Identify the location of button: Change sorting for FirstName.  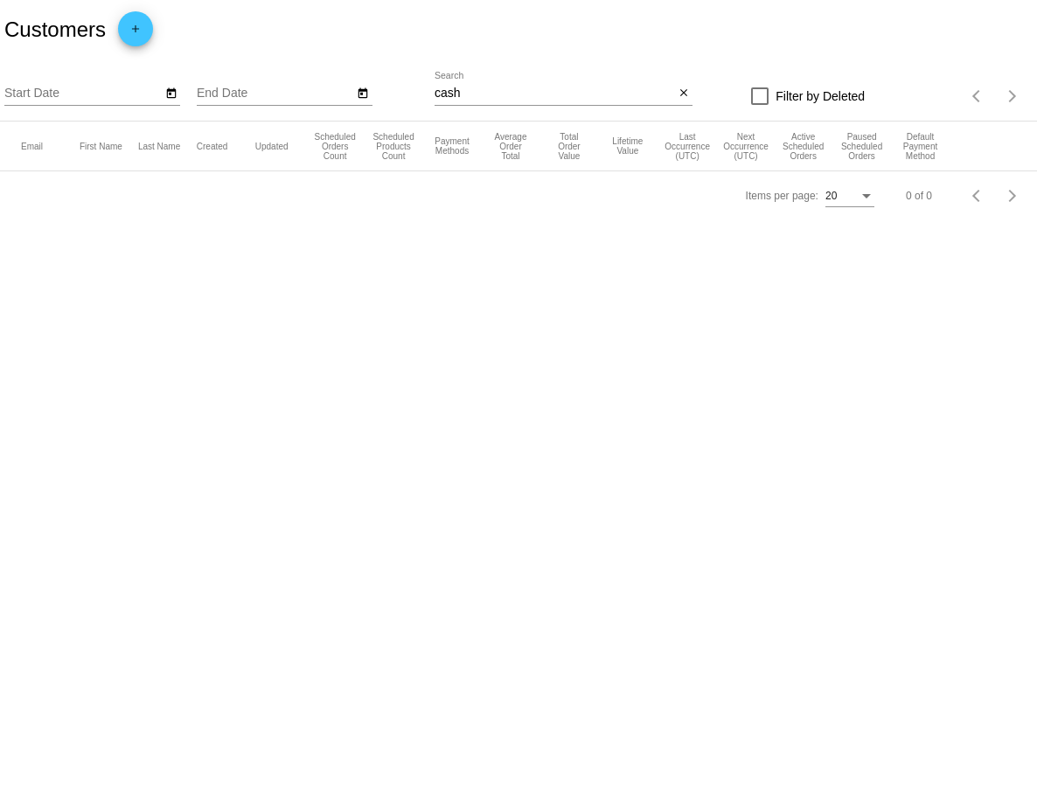
(101, 146).